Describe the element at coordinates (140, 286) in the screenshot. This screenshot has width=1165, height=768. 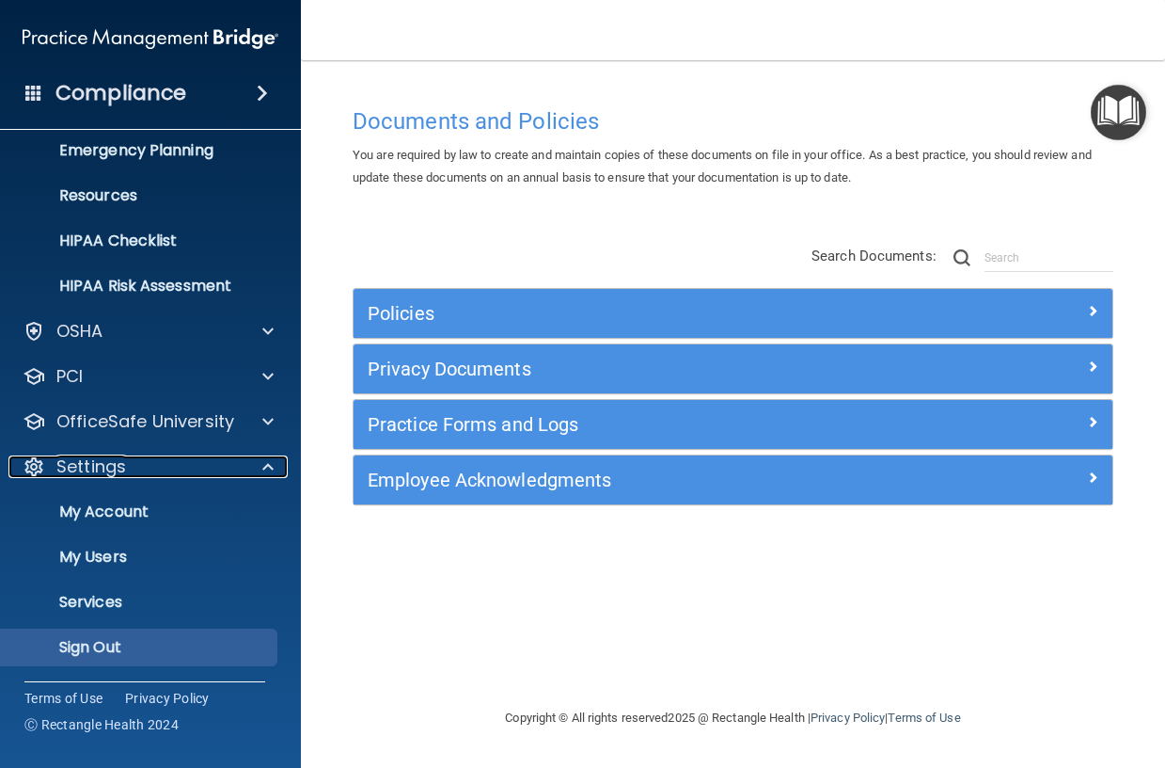
I see `p: HIPAA Risk Assessment` at that location.